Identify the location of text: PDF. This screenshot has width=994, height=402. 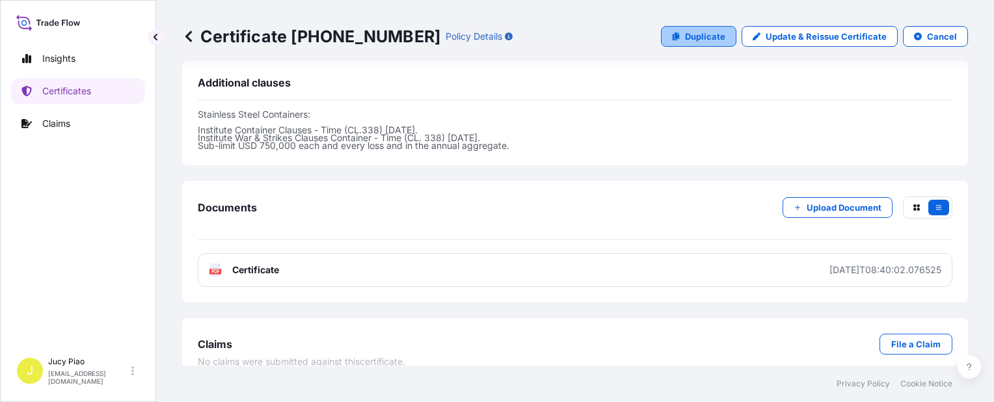
(215, 271).